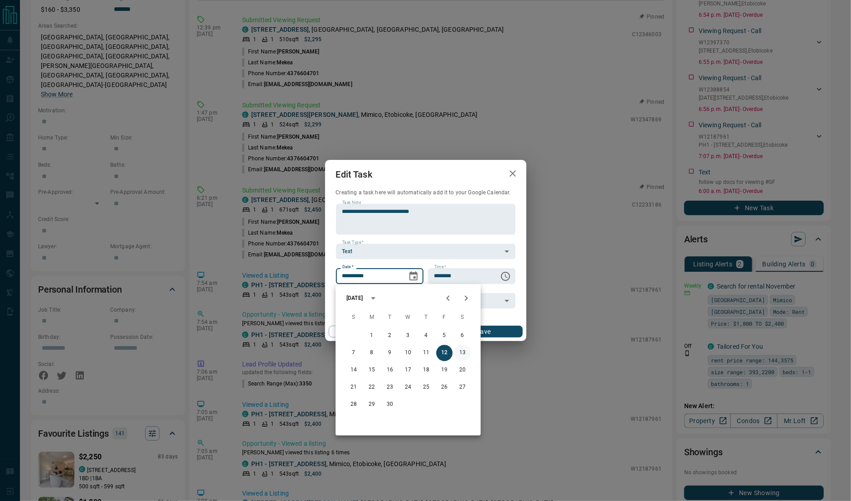  I want to click on button: 1, so click(372, 336).